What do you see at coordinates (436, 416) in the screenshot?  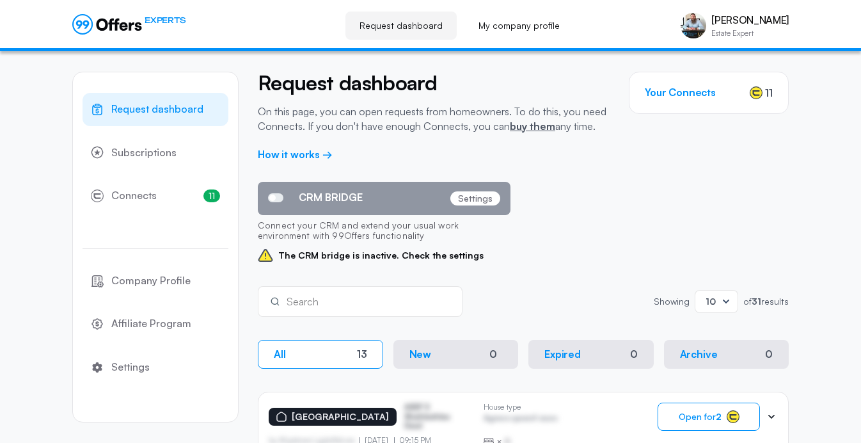 I see `p: ASDF S Sfasfdasfdas Dasd` at bounding box center [436, 416].